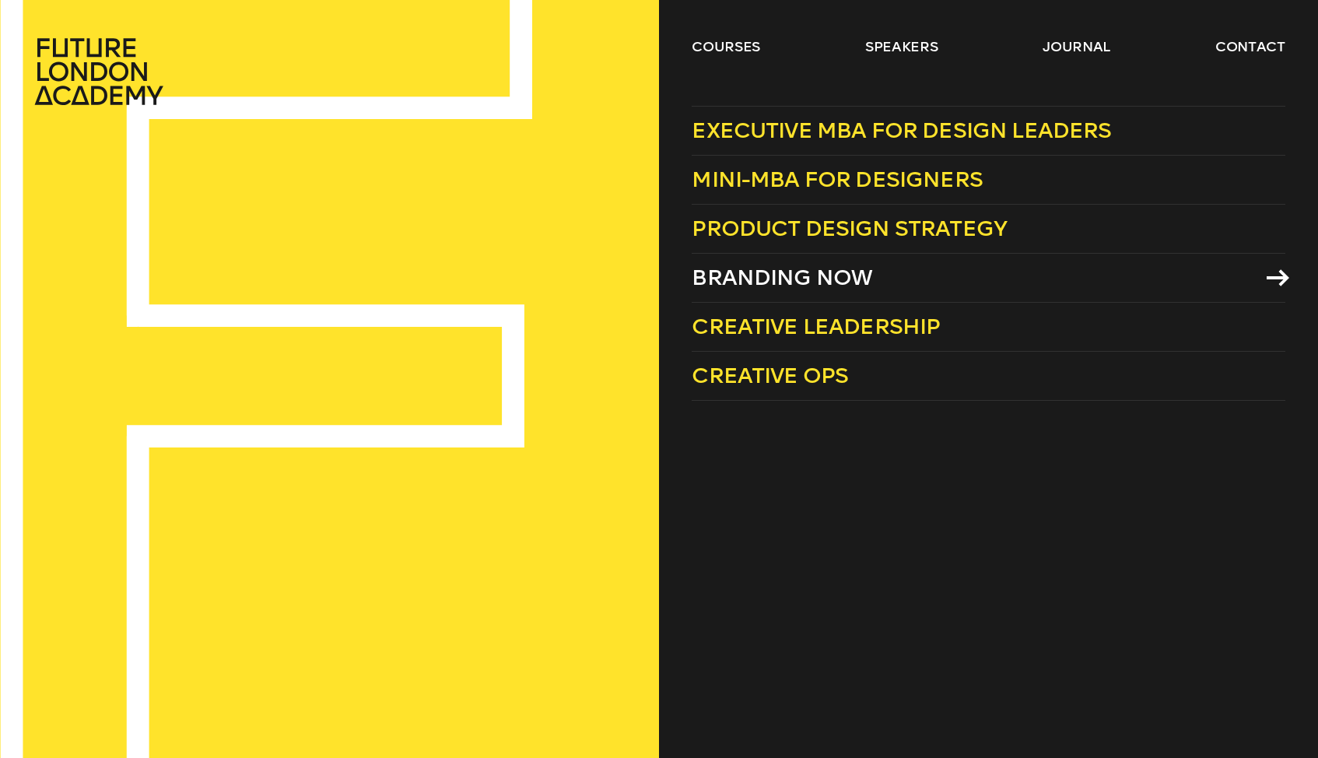 The image size is (1318, 758). I want to click on a: journal, so click(1076, 47).